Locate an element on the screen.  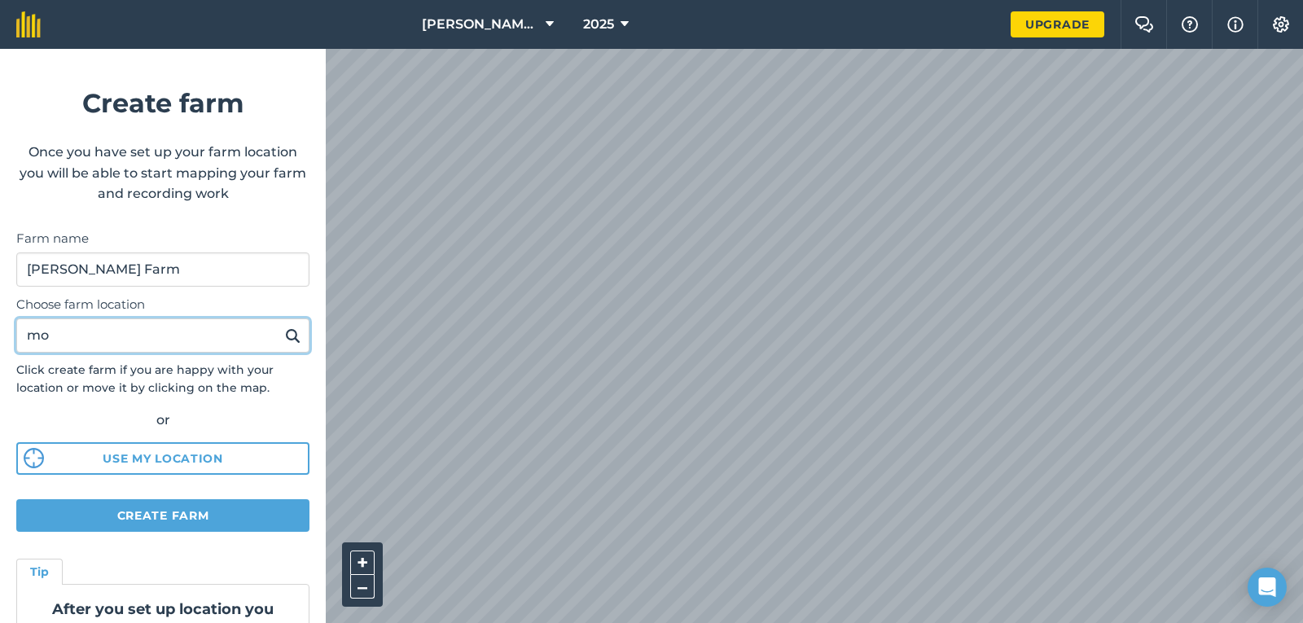
button: Create farm is located at coordinates (163, 516).